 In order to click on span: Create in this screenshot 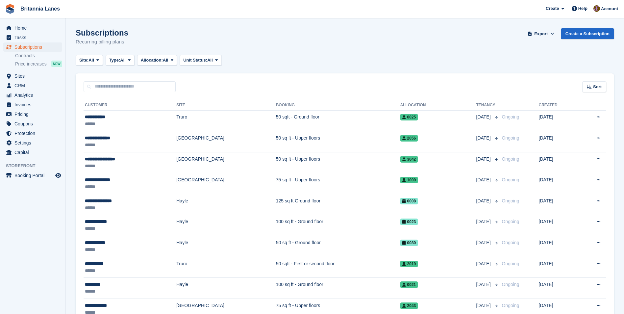, I will do `click(553, 9)`.